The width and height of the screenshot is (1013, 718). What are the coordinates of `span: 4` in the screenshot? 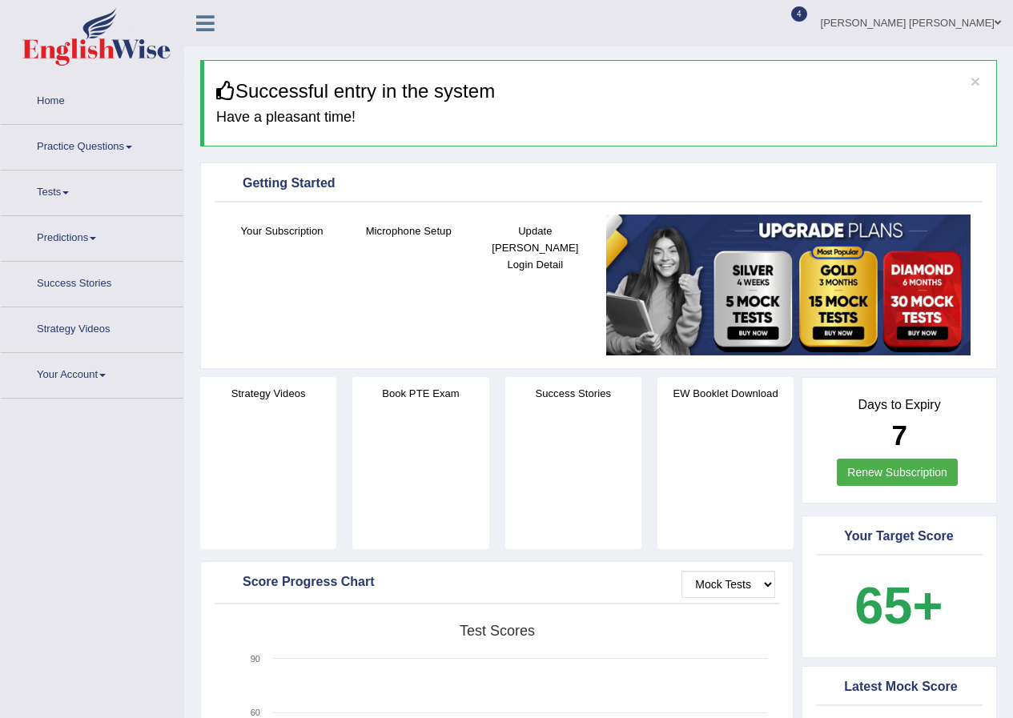 It's located at (799, 14).